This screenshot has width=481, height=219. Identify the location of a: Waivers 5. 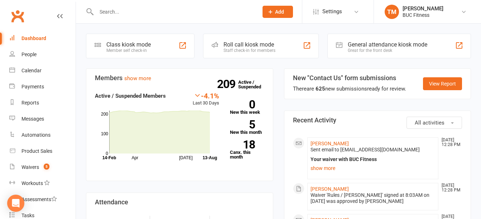
(42, 167).